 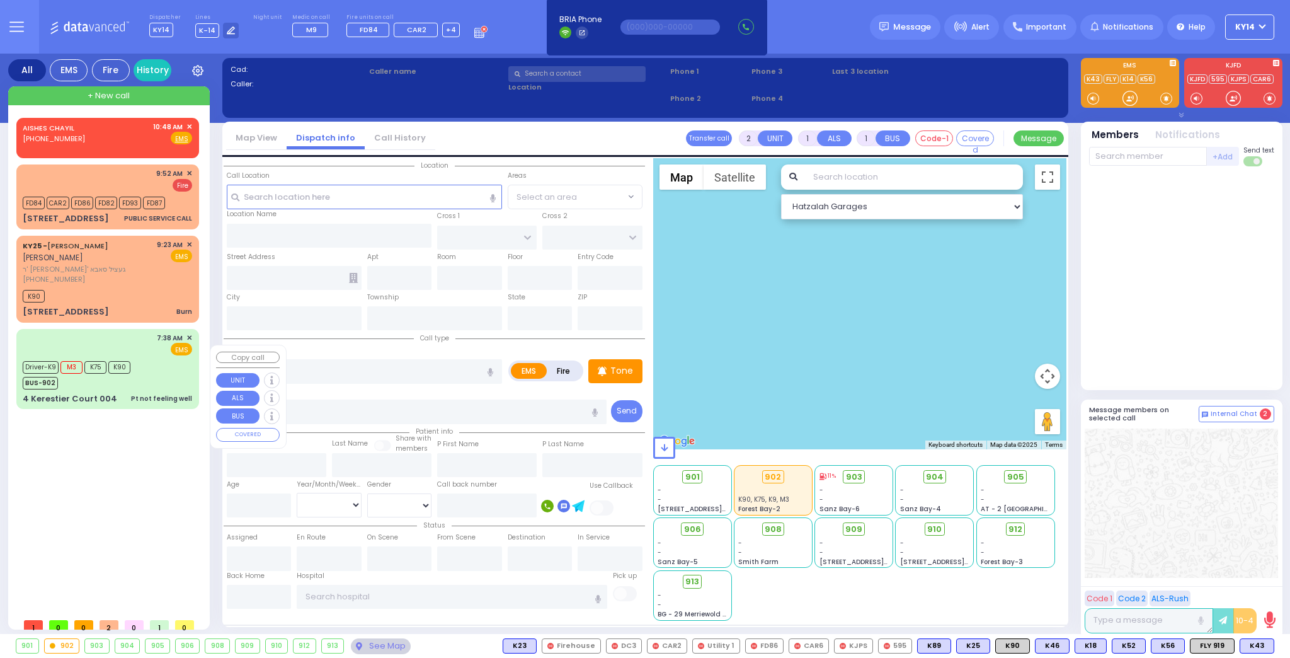 What do you see at coordinates (1197, 79) in the screenshot?
I see `a: KJFD` at bounding box center [1197, 79].